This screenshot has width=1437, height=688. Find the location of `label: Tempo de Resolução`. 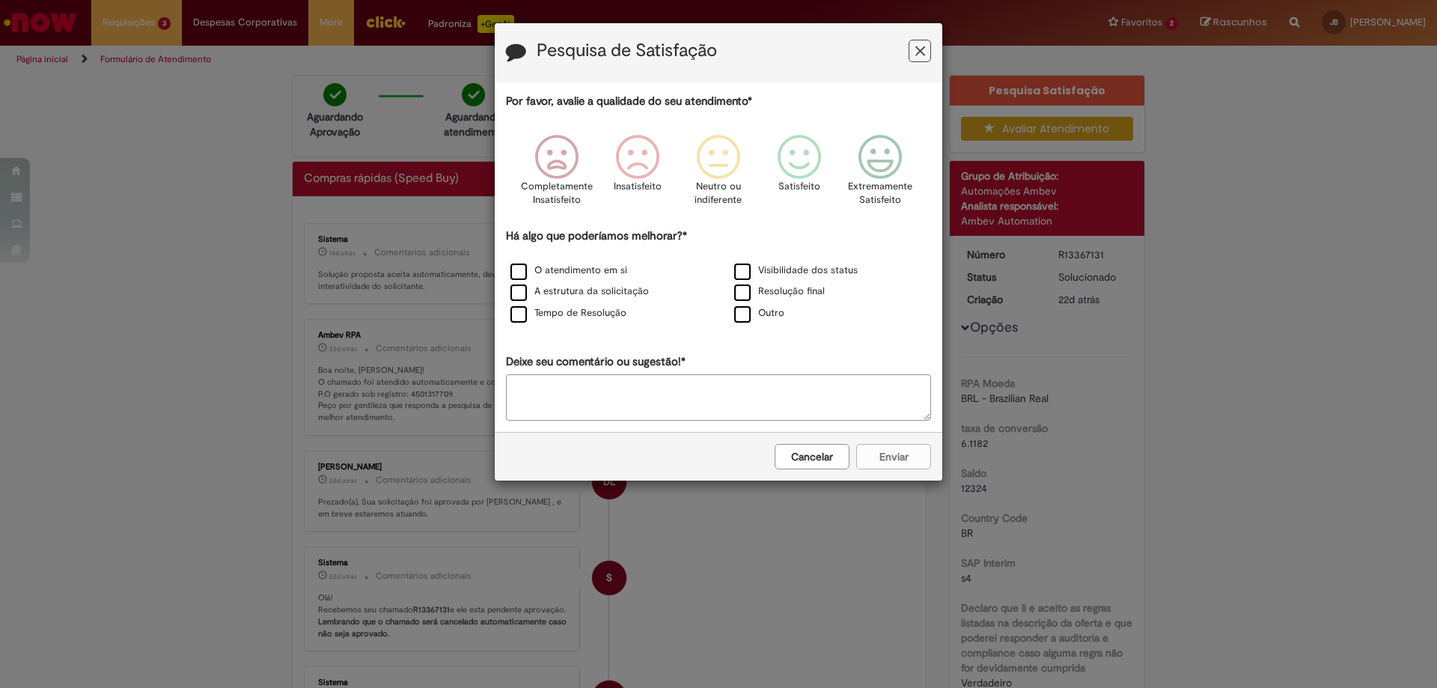

label: Tempo de Resolução is located at coordinates (568, 313).